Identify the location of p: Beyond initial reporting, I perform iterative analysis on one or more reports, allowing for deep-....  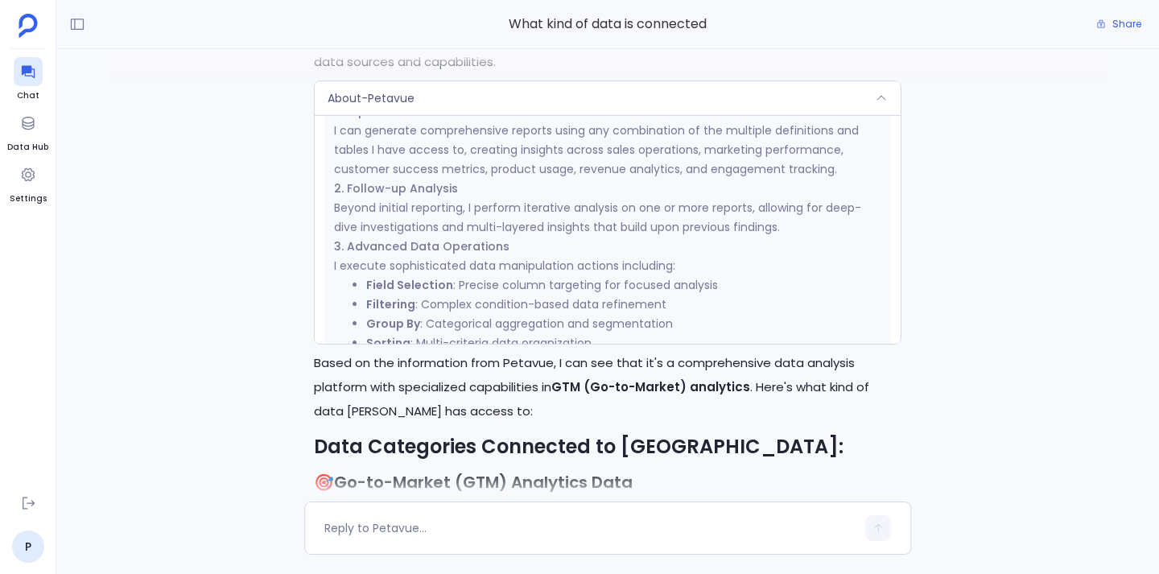
(608, 217).